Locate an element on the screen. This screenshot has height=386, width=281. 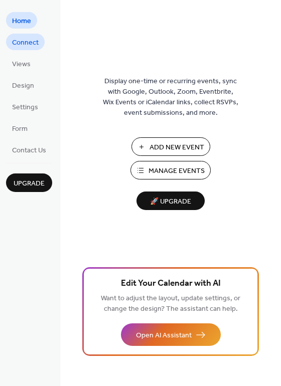
span: Home is located at coordinates (22, 21).